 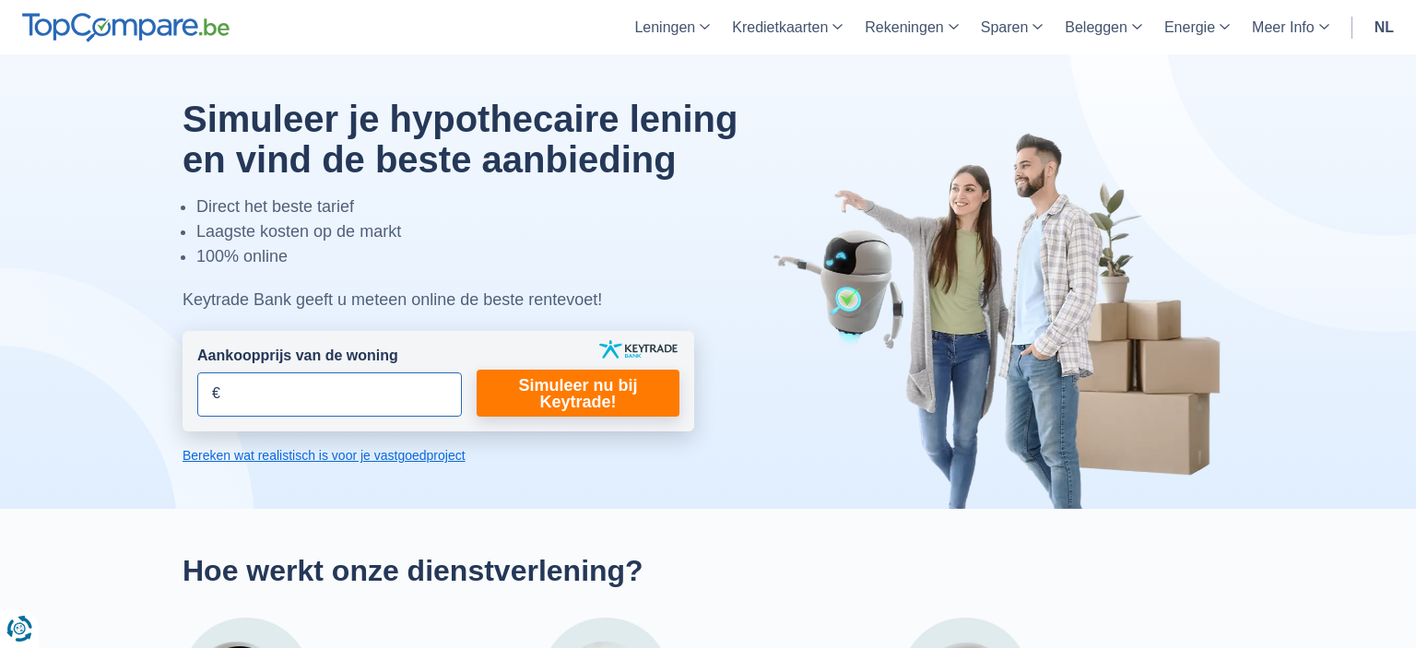 What do you see at coordinates (1003, 320) in the screenshot?
I see `img: image-hero` at bounding box center [1003, 320].